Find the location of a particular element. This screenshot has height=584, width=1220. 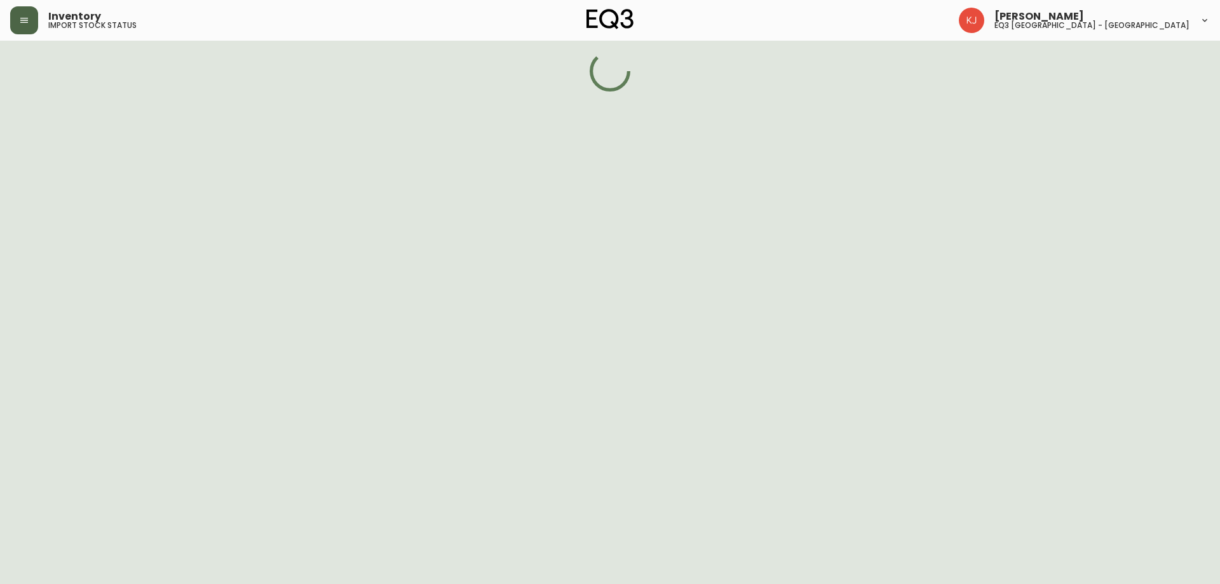

span: Inventory is located at coordinates (74, 17).